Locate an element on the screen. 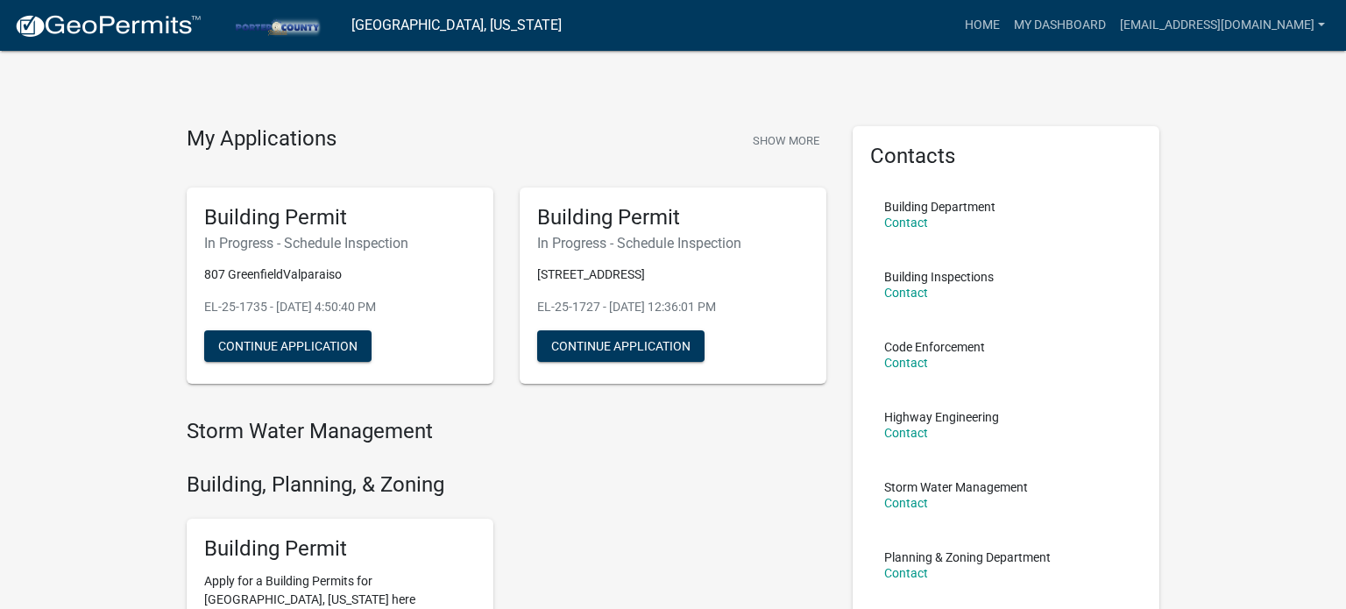 The height and width of the screenshot is (609, 1346). p: Highway Engineering is located at coordinates (941, 417).